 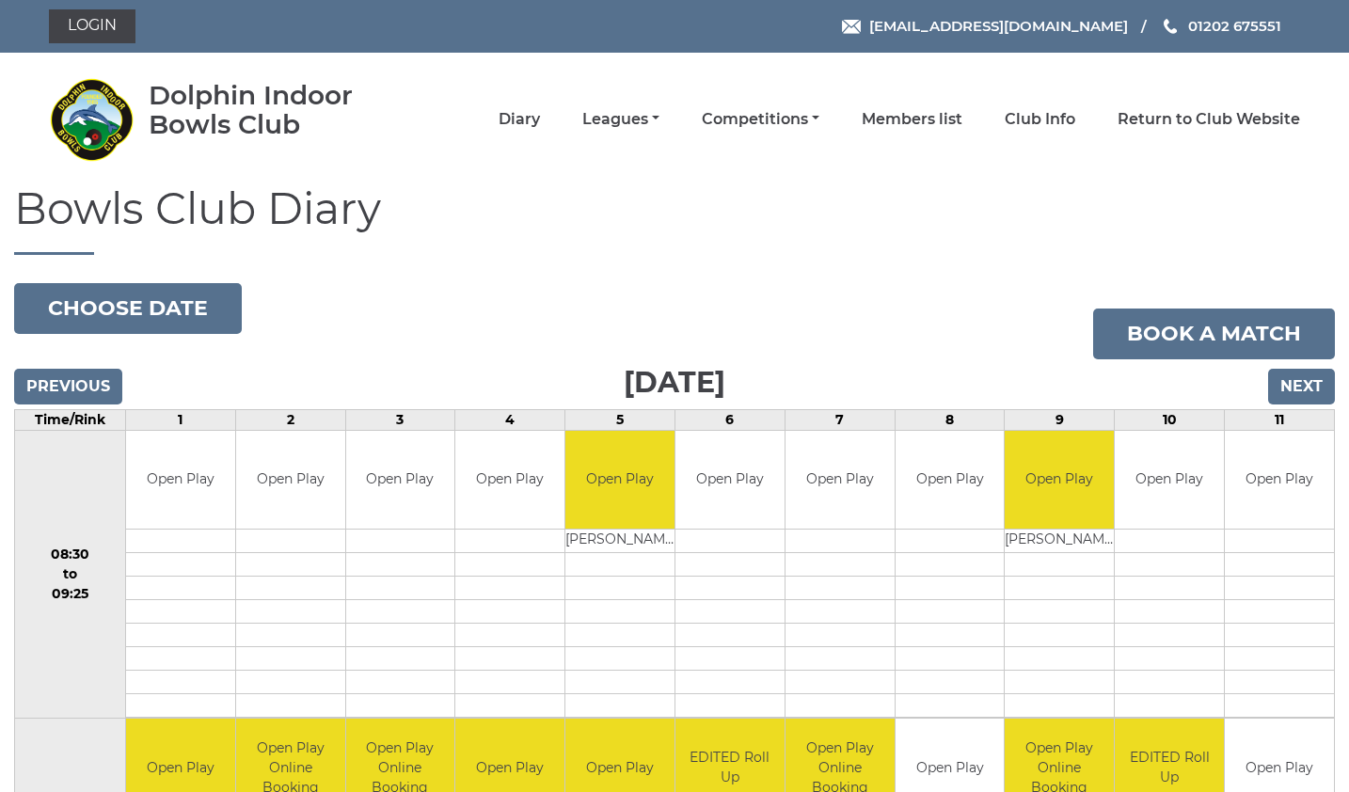 I want to click on img: Dolphin Indoor Bowls Club, so click(x=91, y=119).